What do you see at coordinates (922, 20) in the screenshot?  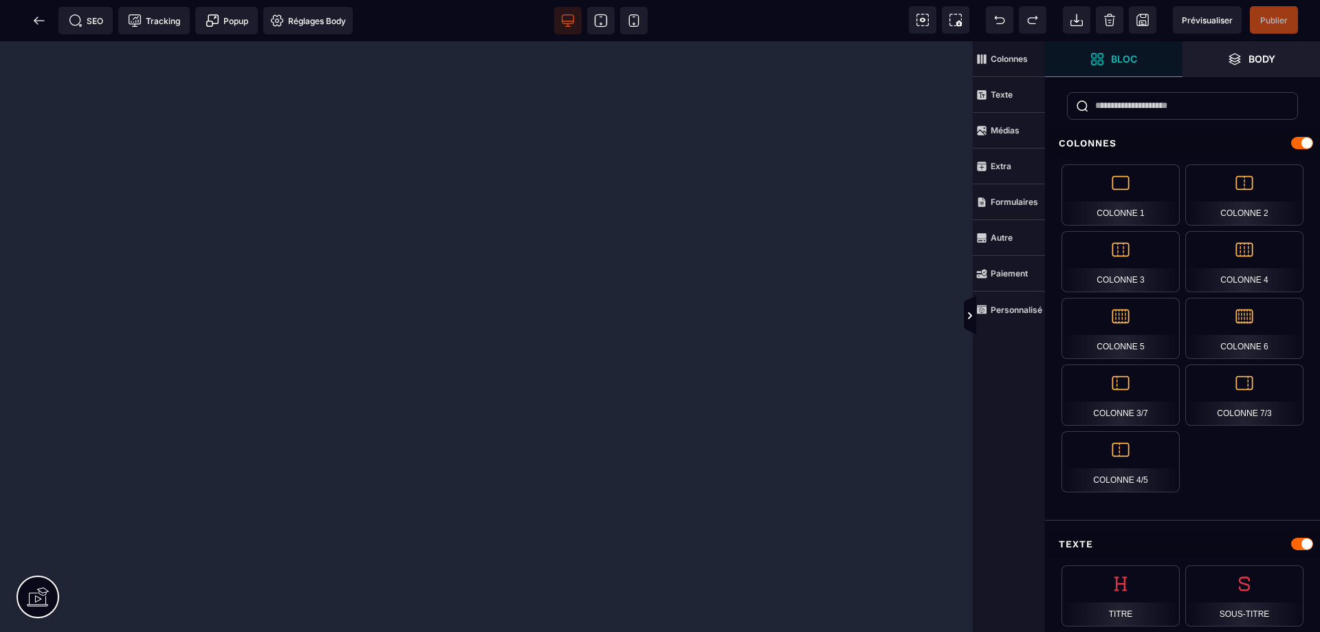 I see `span: Voir les composants` at bounding box center [922, 20].